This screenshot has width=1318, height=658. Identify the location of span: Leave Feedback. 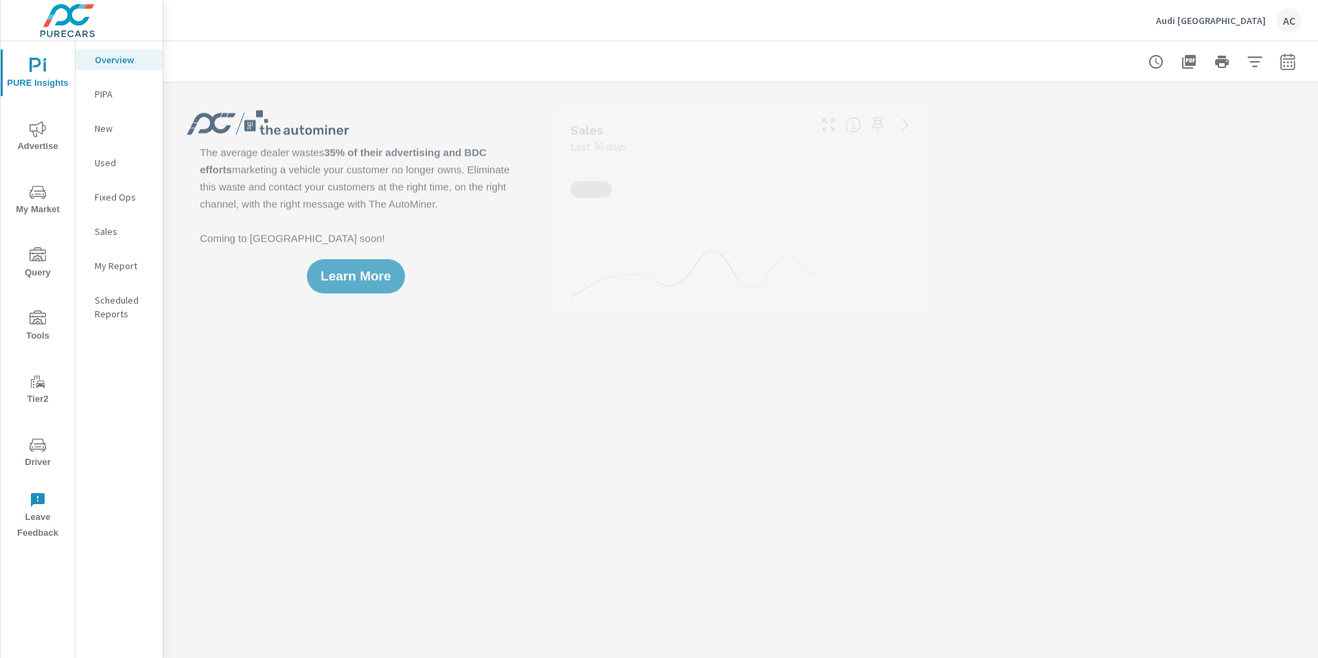
(38, 516).